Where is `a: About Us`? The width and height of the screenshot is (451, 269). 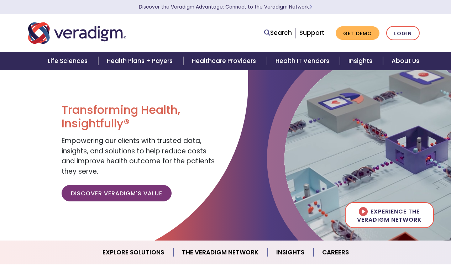
a: About Us is located at coordinates (406, 61).